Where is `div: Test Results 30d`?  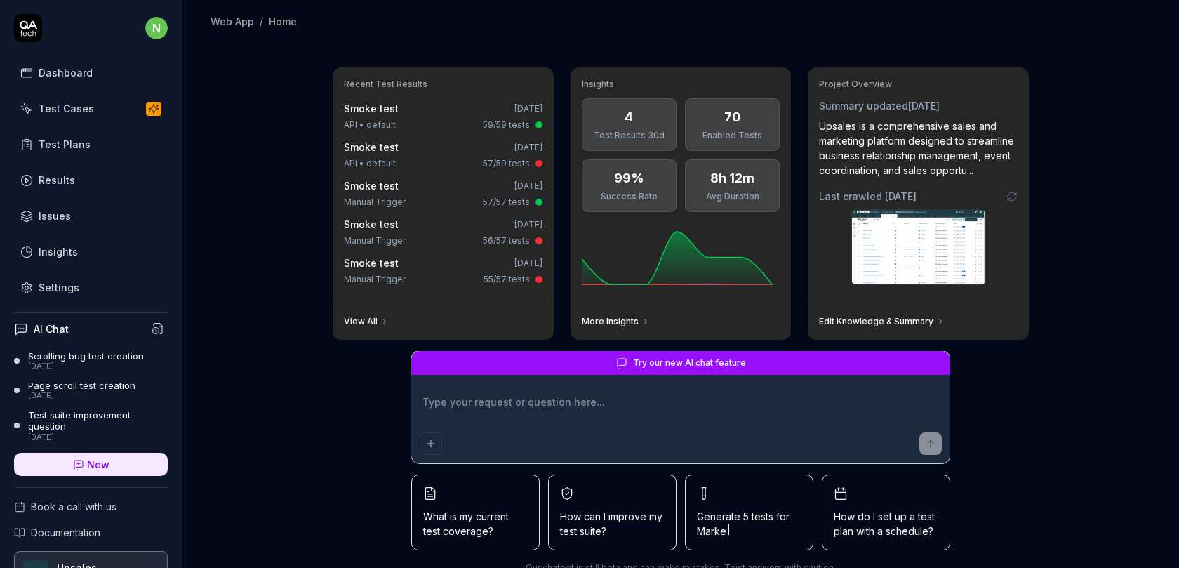
div: Test Results 30d is located at coordinates (629, 135).